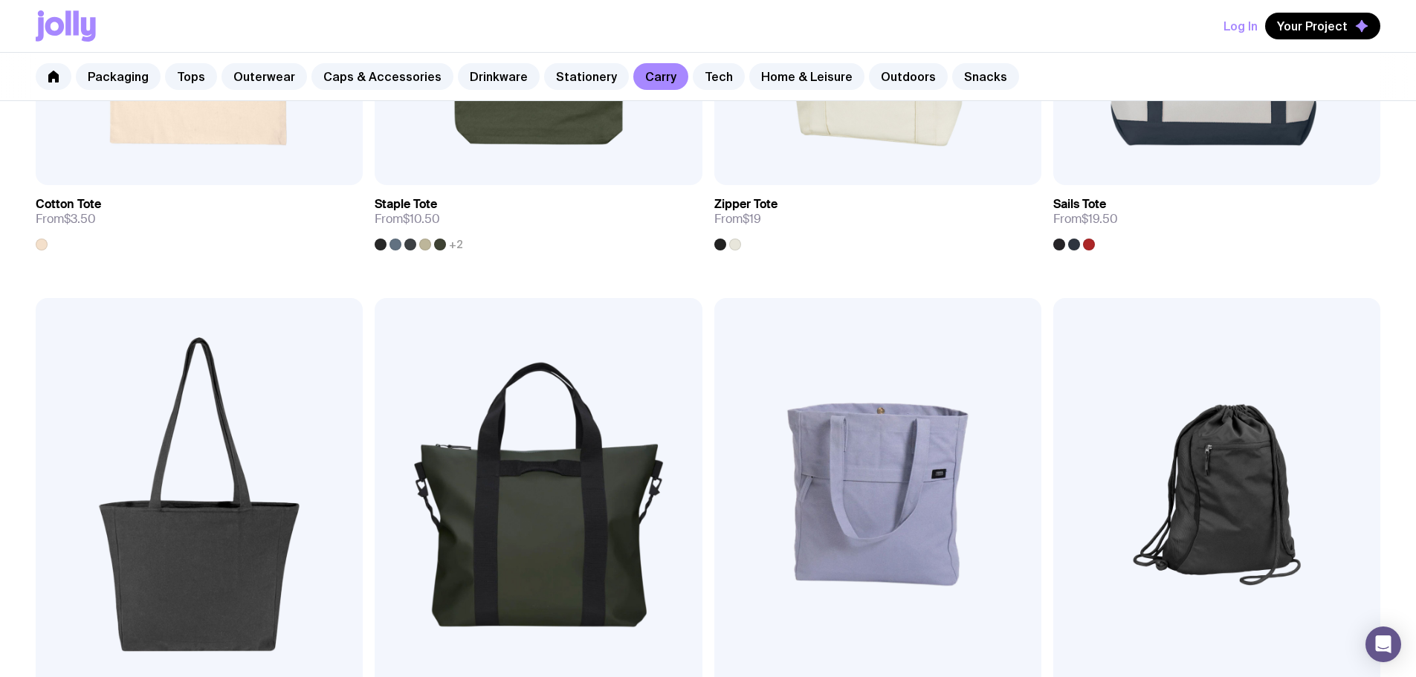  Describe the element at coordinates (1384, 645) in the screenshot. I see `div: Open Intercom Messenger` at that location.